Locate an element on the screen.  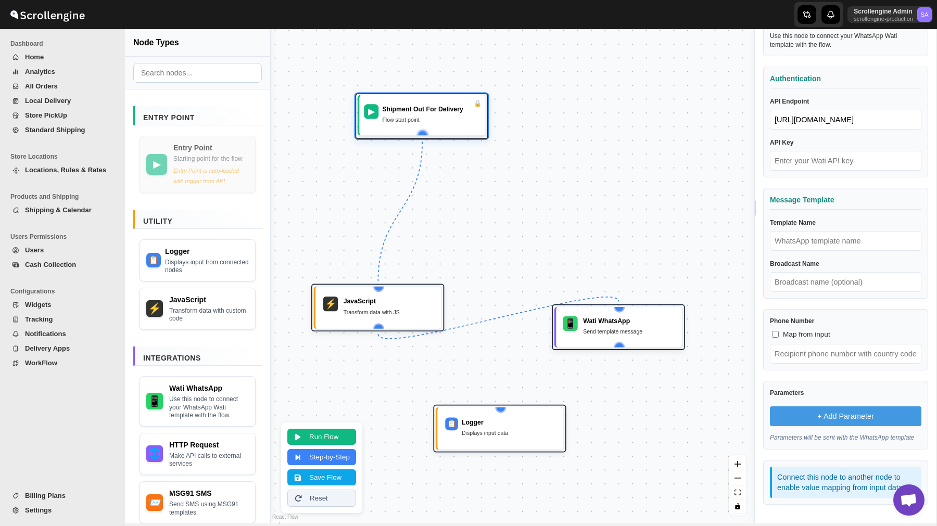
button: Save Flow is located at coordinates (322, 477).